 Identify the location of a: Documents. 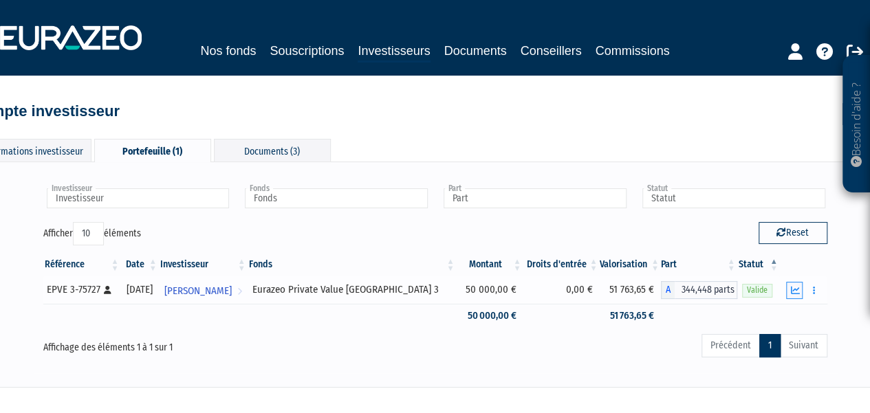
(475, 51).